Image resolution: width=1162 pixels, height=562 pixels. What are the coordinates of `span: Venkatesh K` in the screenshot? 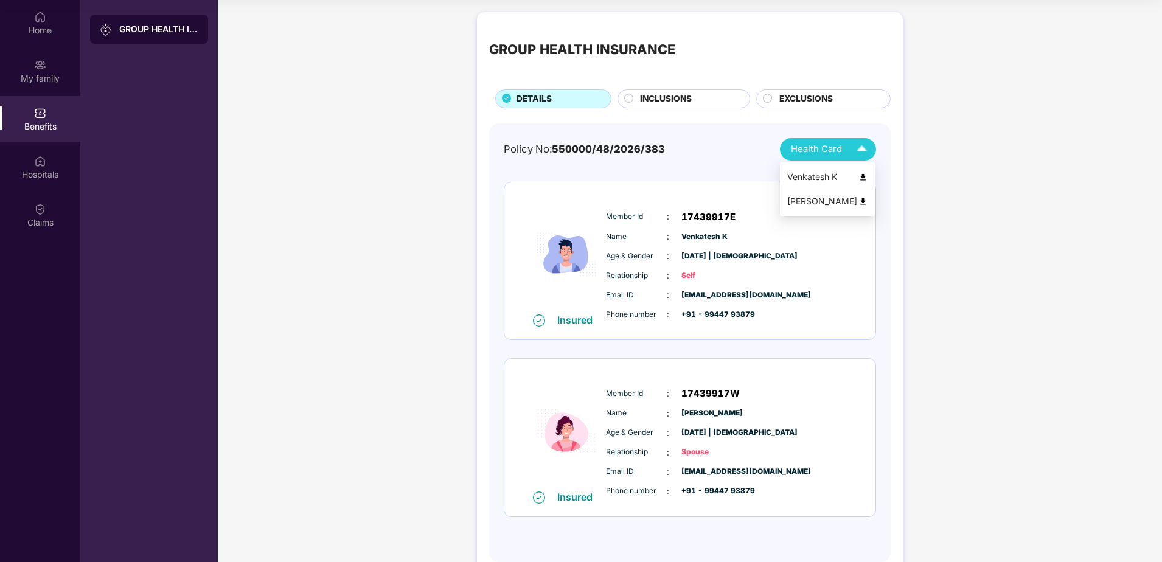 It's located at (712, 237).